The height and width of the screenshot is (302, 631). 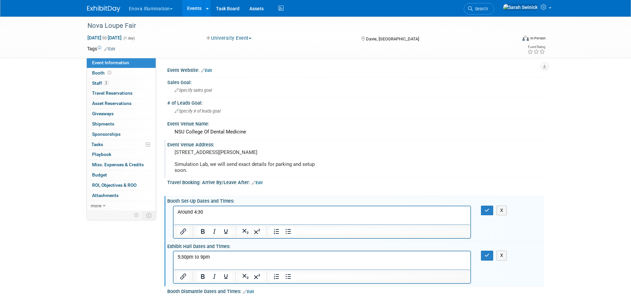 What do you see at coordinates (97, 144) in the screenshot?
I see `span: Tasks` at bounding box center [97, 144].